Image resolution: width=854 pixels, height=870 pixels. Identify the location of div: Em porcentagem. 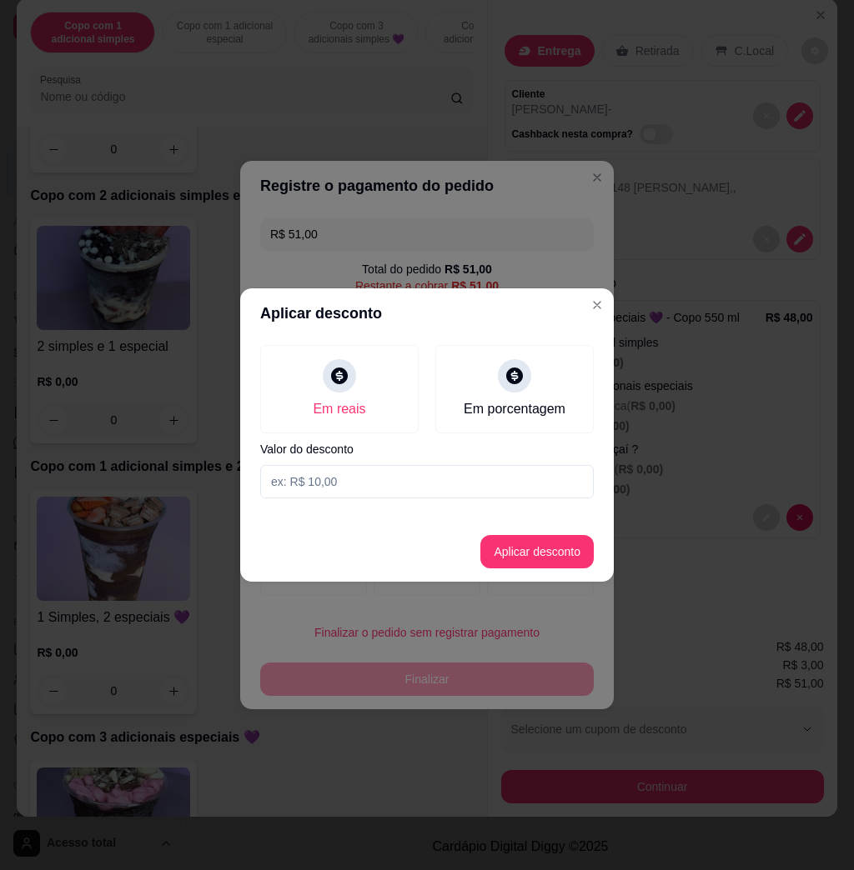
(514, 409).